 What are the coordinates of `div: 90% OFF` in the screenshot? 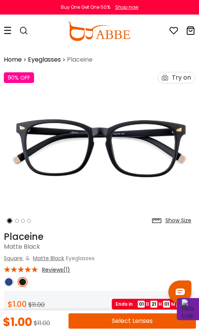 It's located at (19, 78).